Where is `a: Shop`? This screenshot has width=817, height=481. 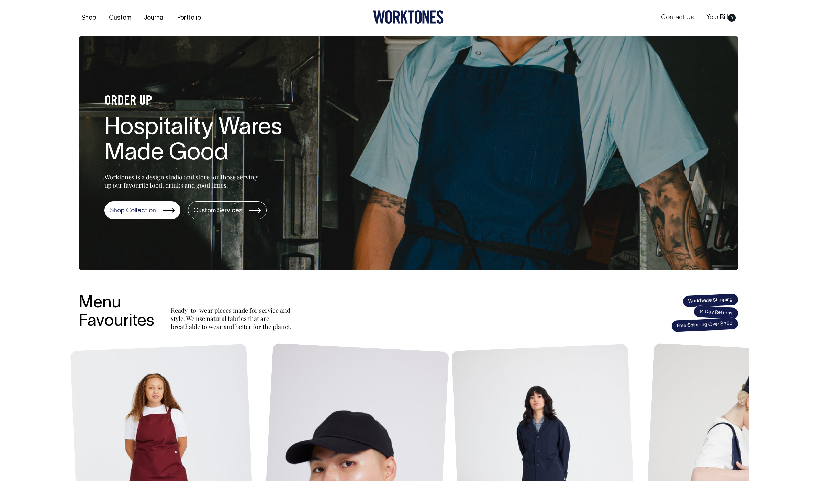
a: Shop is located at coordinates (89, 18).